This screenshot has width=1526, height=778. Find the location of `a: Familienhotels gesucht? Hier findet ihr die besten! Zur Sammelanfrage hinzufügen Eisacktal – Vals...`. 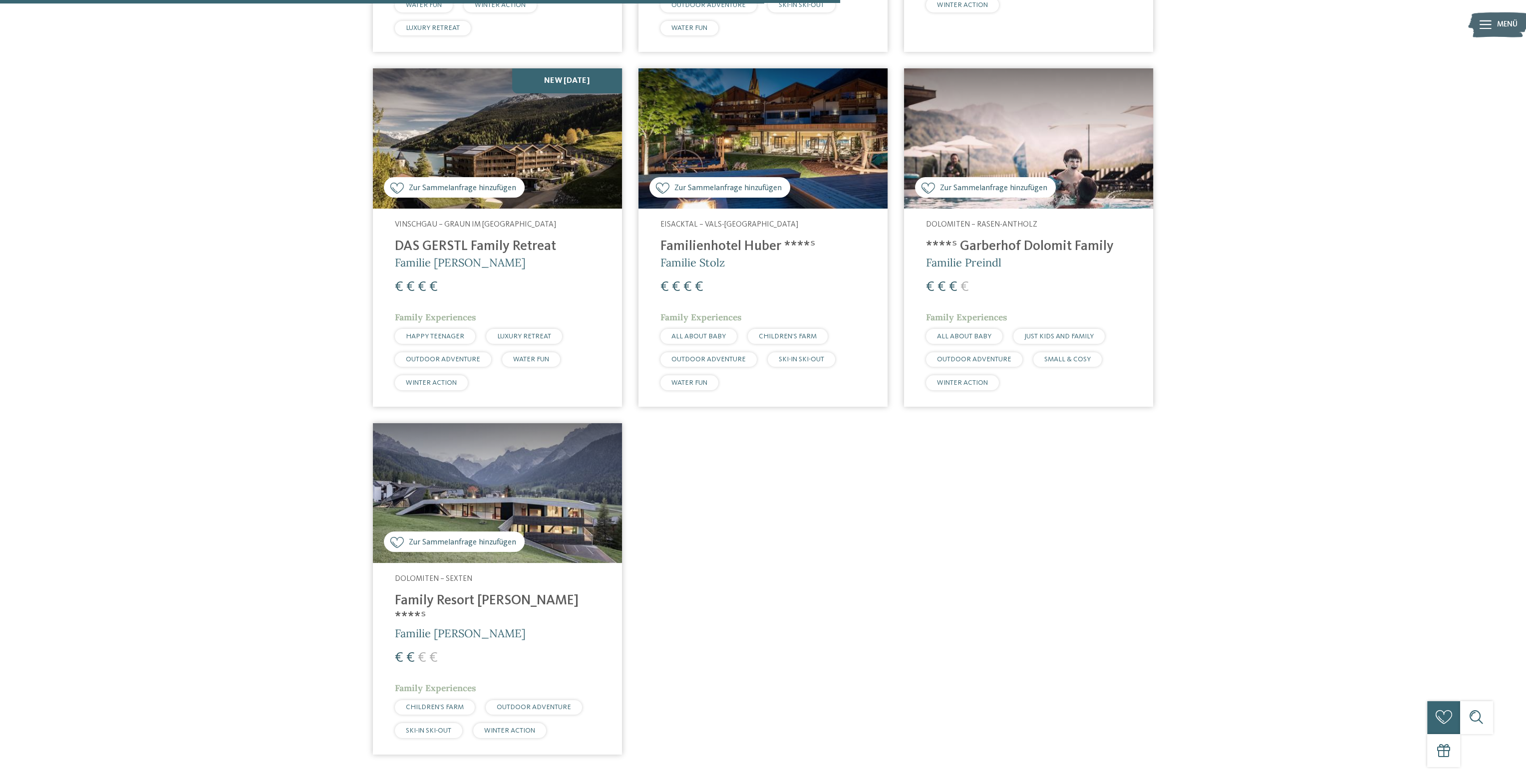

a: Familienhotels gesucht? Hier findet ihr die besten! Zur Sammelanfrage hinzufügen Eisacktal – Vals... is located at coordinates (763, 237).